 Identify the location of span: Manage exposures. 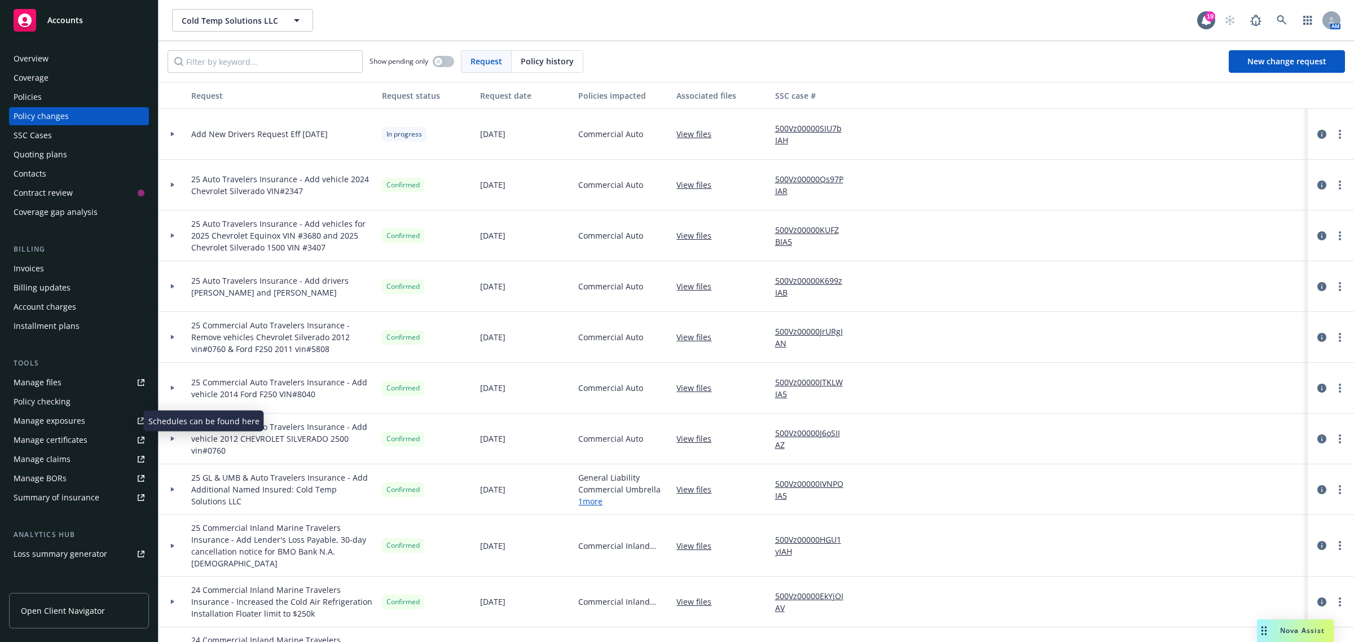
(79, 421).